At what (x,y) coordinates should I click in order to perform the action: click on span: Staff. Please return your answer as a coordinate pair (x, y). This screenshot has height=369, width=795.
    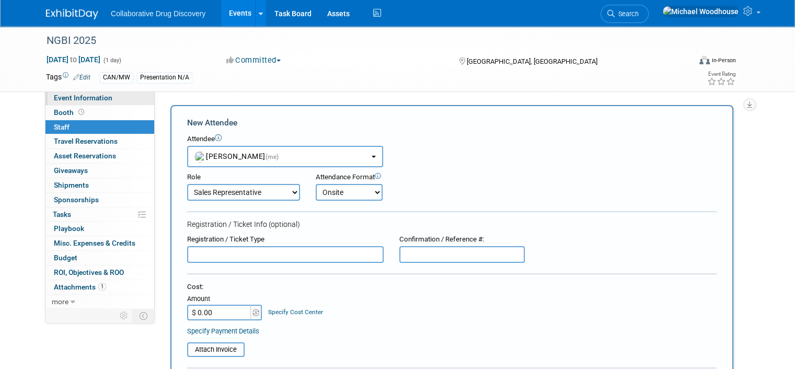
    Looking at the image, I should click on (62, 127).